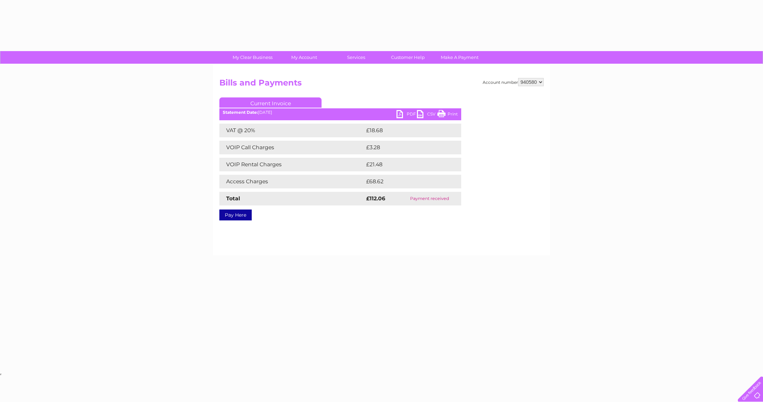 Image resolution: width=763 pixels, height=402 pixels. I want to click on td: Payment received, so click(430, 199).